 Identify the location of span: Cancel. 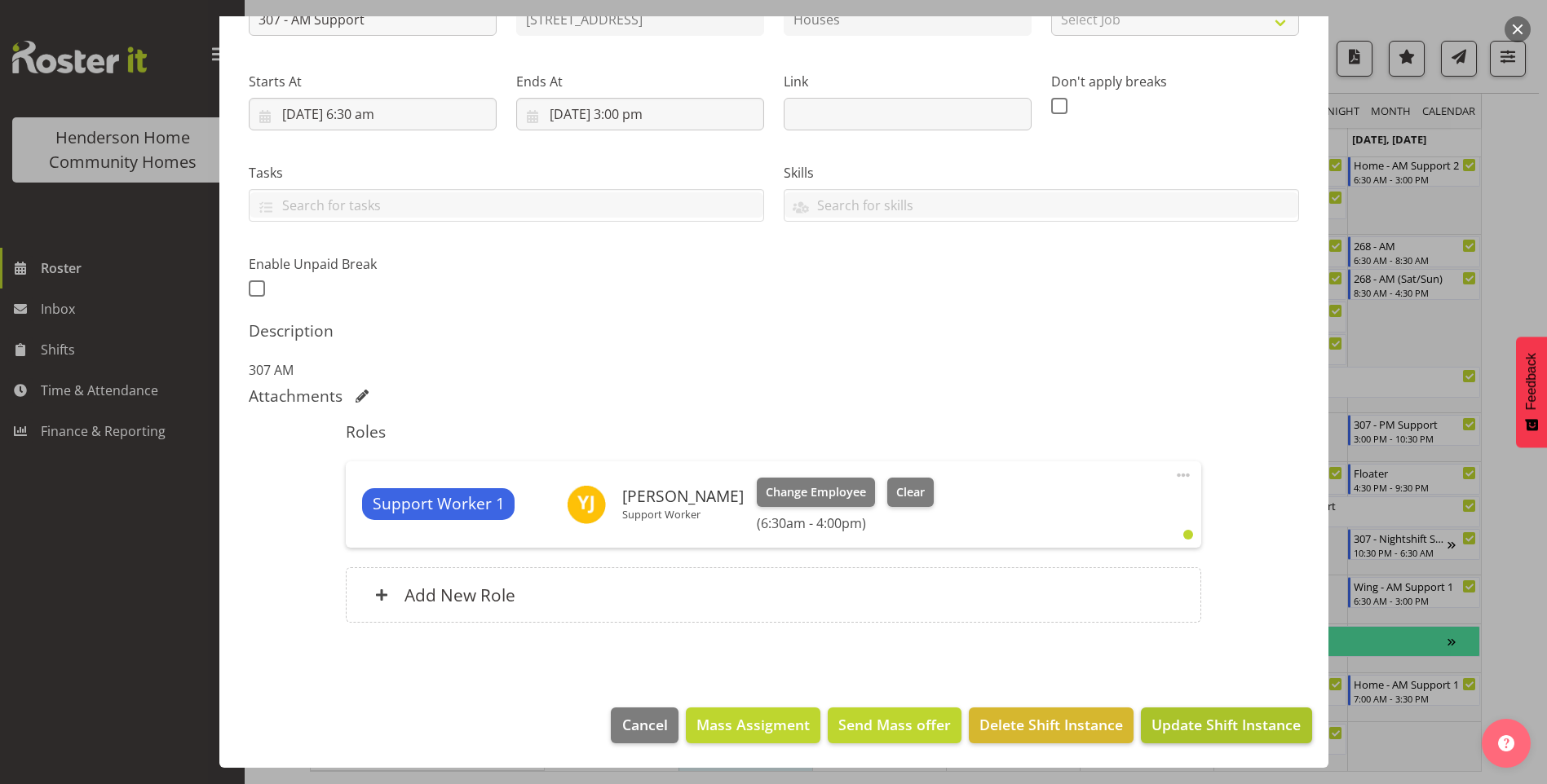
(645, 724).